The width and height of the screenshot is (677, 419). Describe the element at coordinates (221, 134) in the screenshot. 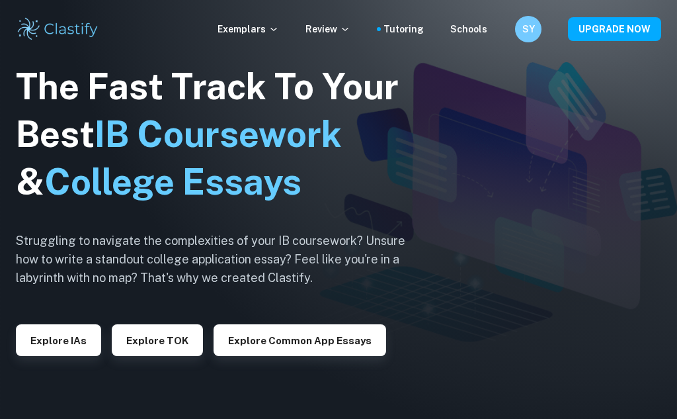

I see `h1: The Fast Track To Your Best &` at that location.